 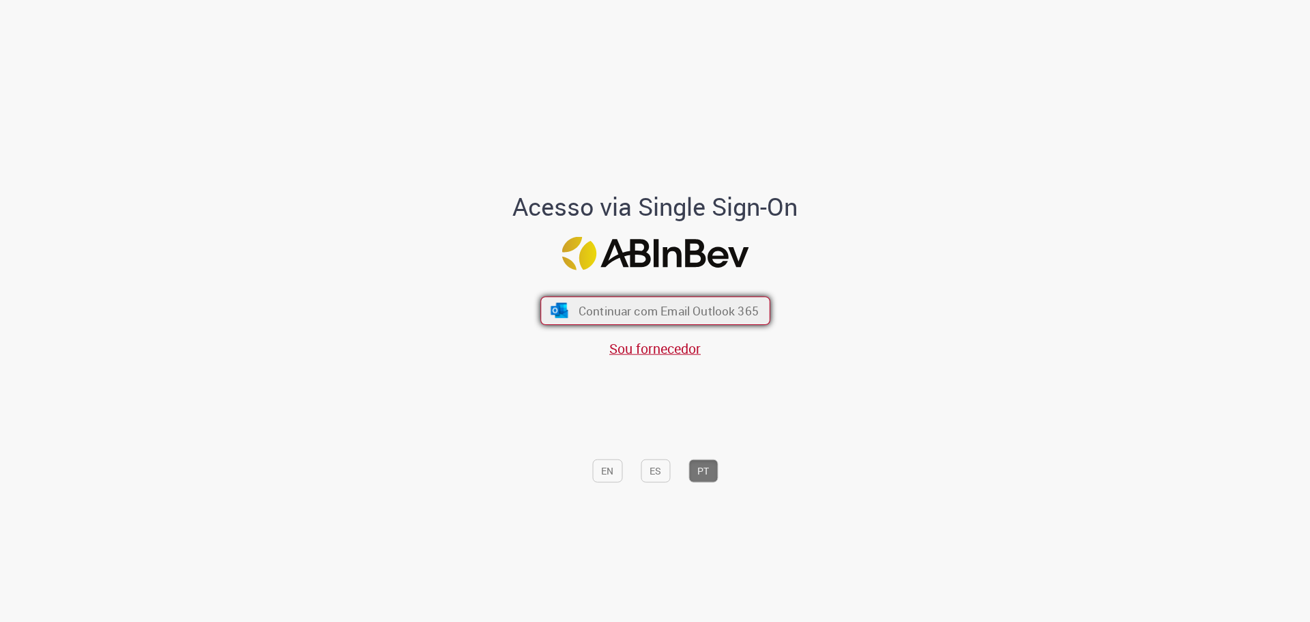 What do you see at coordinates (607, 470) in the screenshot?
I see `button: EN` at bounding box center [607, 470].